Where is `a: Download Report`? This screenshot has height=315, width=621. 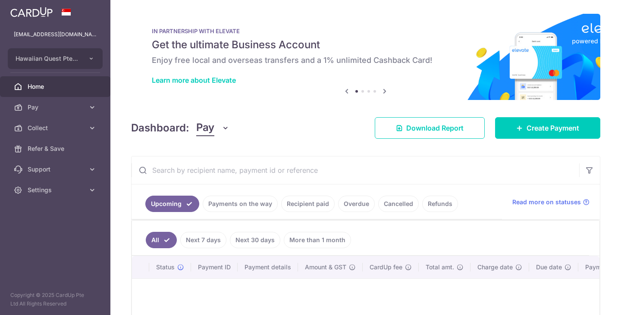
a: Download Report is located at coordinates (430, 128).